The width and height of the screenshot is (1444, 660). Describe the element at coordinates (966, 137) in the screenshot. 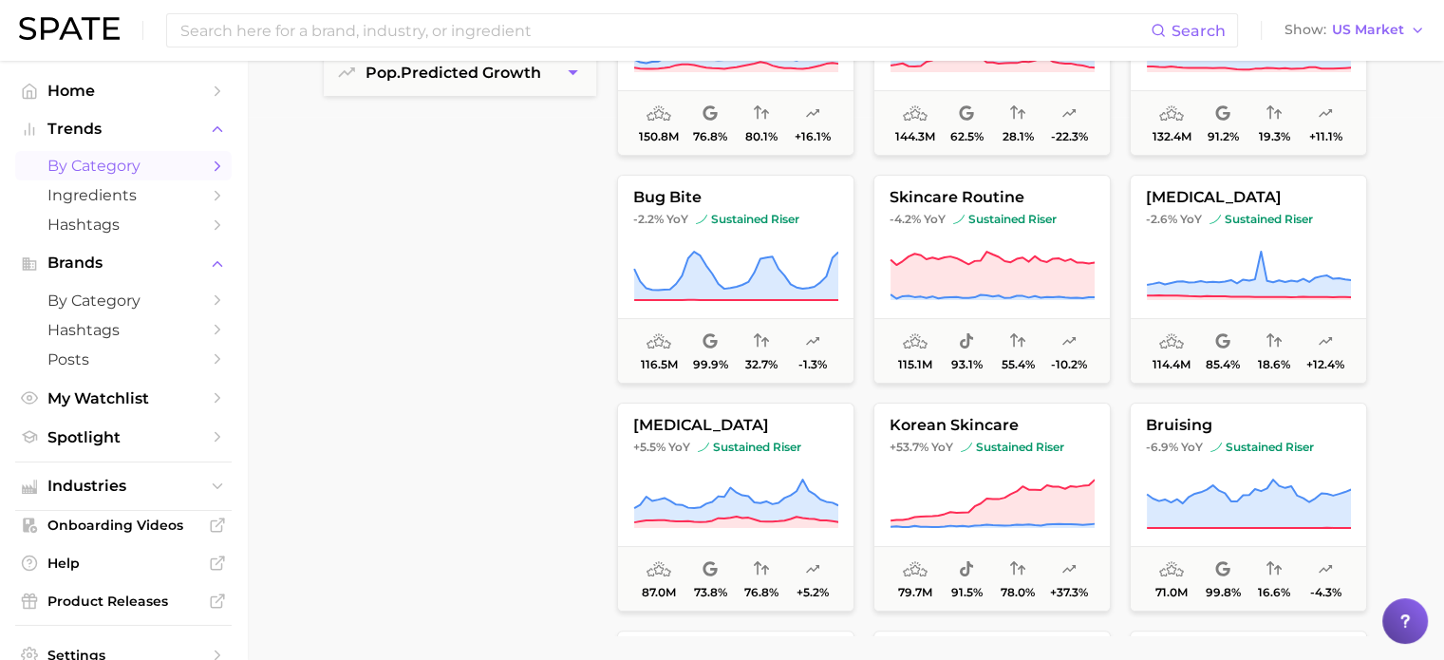

I see `span: 62.5%` at that location.